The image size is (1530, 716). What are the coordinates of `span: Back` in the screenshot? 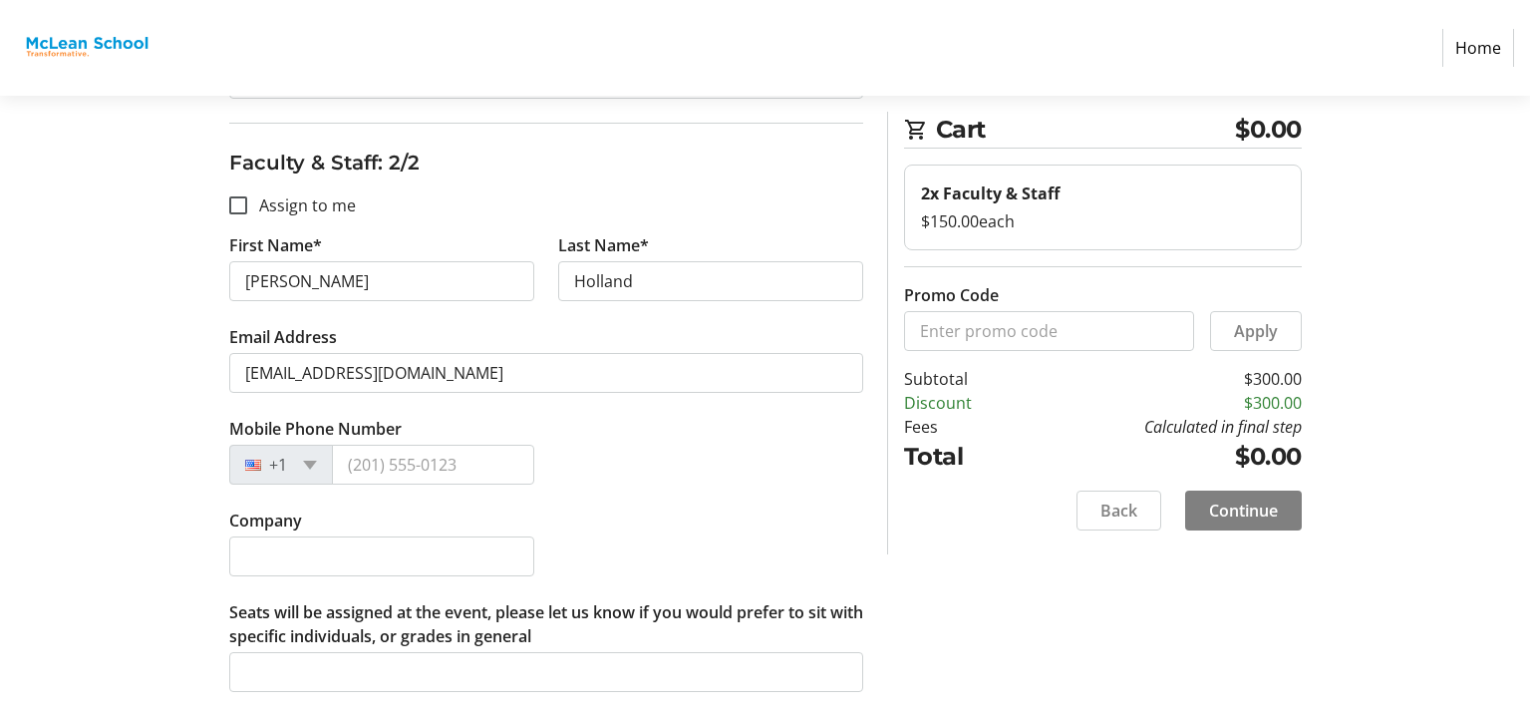 It's located at (1118, 510).